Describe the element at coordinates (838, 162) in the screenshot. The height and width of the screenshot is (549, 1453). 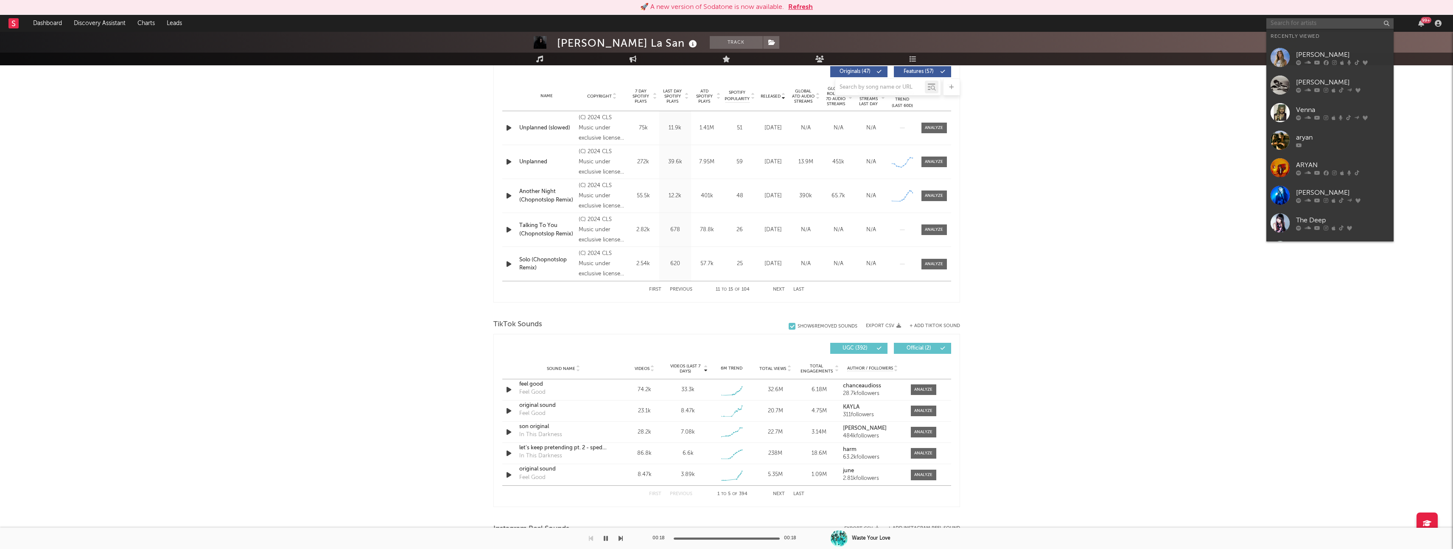
I see `div: 451k` at that location.